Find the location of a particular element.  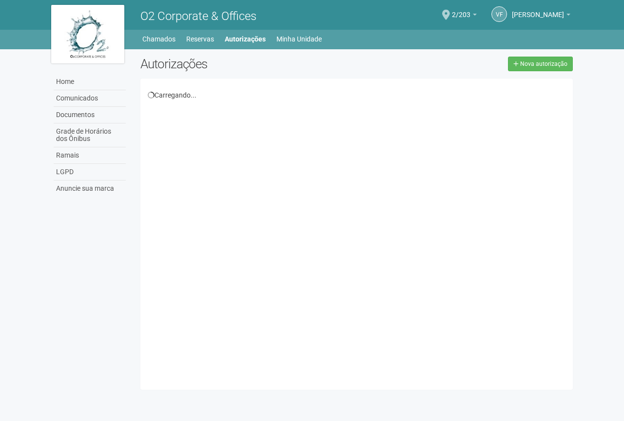

h2: Autorizações is located at coordinates (245, 64).